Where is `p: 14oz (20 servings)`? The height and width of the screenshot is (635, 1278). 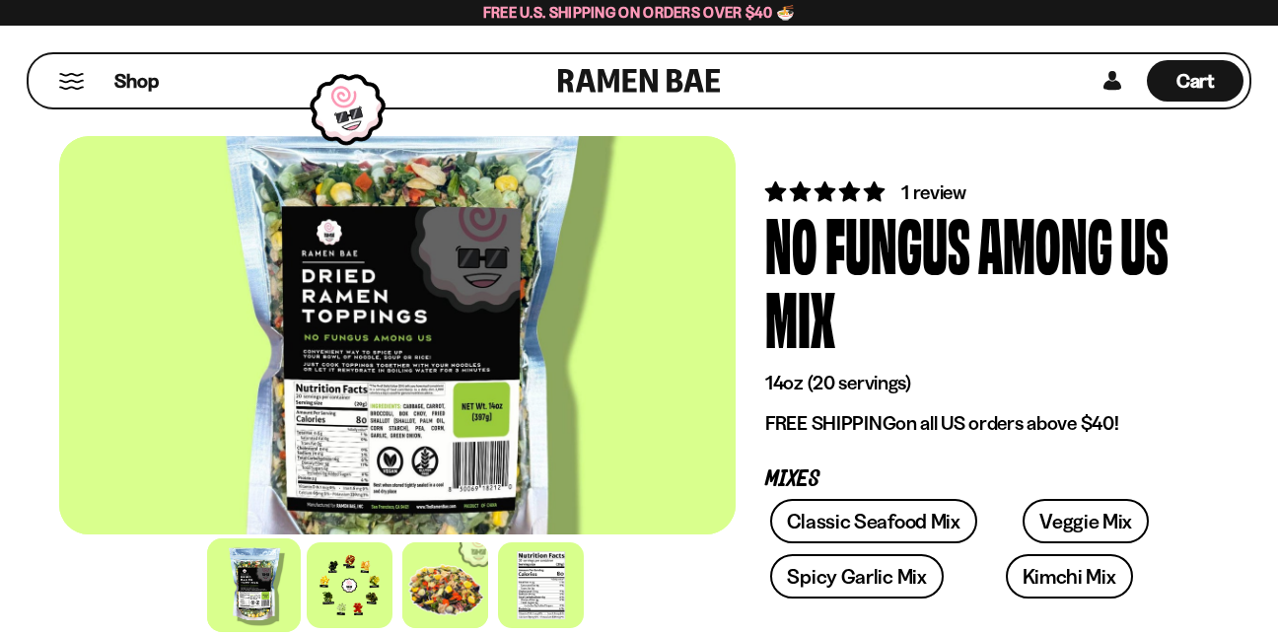 p: 14oz (20 servings) is located at coordinates (977, 383).